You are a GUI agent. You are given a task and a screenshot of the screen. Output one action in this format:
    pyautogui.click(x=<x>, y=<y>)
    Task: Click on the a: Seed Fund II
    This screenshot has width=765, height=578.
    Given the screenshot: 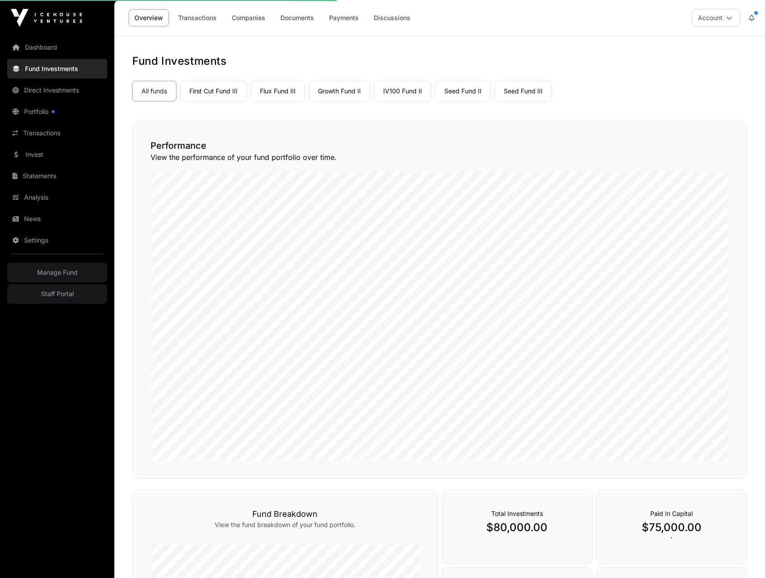 What is the action you would take?
    pyautogui.click(x=463, y=91)
    